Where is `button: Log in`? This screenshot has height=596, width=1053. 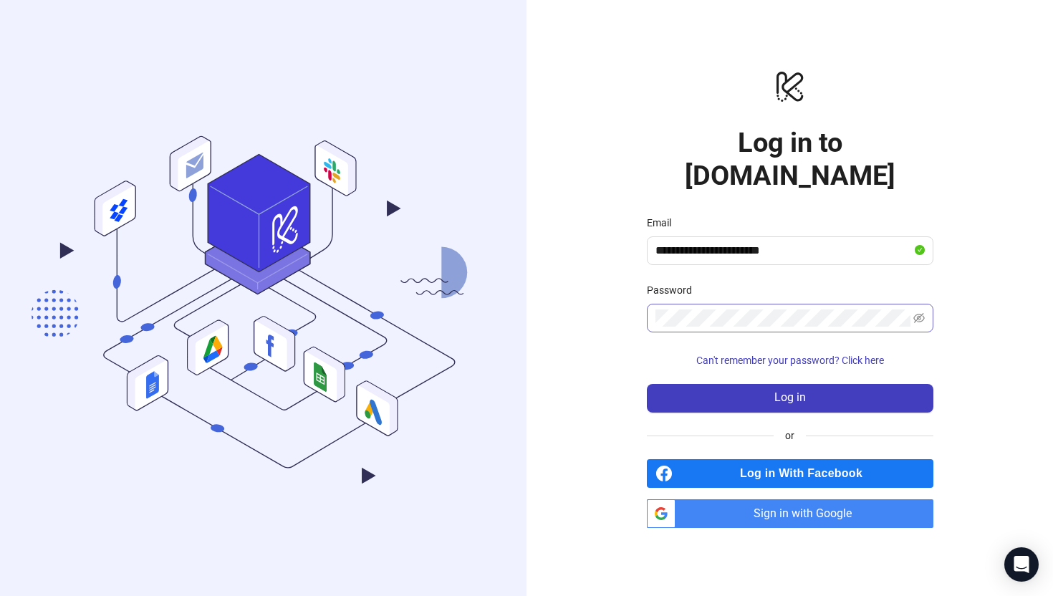 button: Log in is located at coordinates (790, 398).